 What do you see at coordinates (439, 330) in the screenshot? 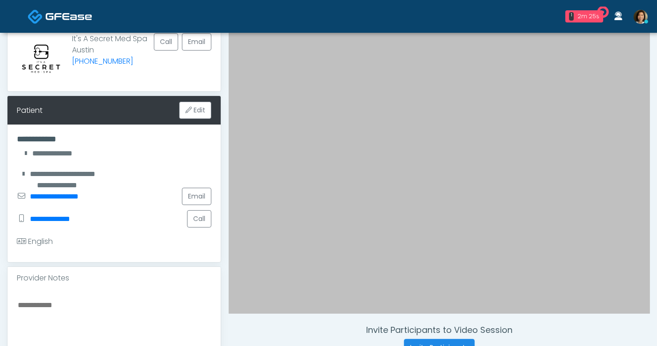
I see `h4: Invite Participants to Video Session` at bounding box center [439, 330].